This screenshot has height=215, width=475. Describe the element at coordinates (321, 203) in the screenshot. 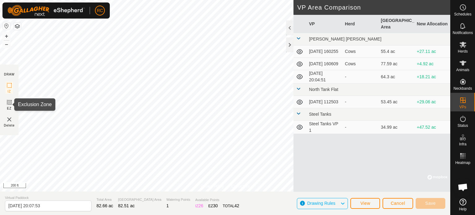

I see `span: Drawing Rules` at that location.